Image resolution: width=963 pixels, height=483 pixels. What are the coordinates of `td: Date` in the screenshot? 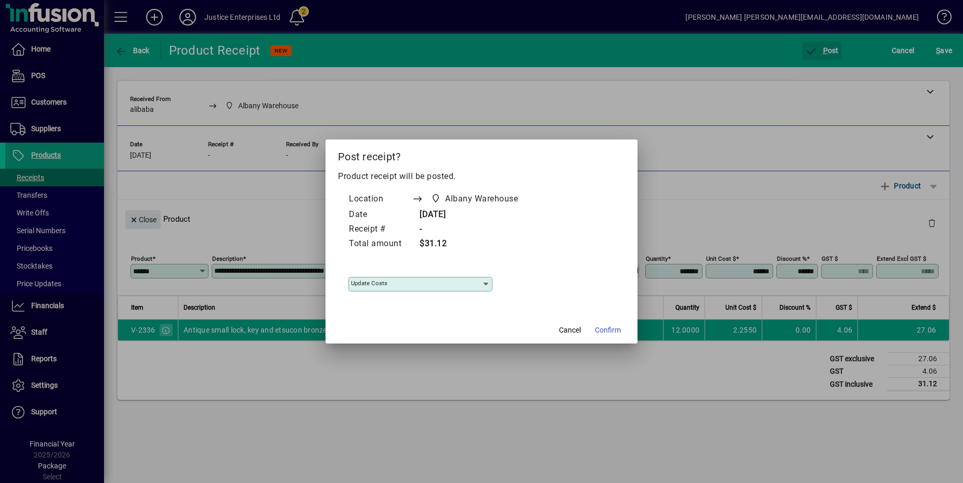 It's located at (380, 215).